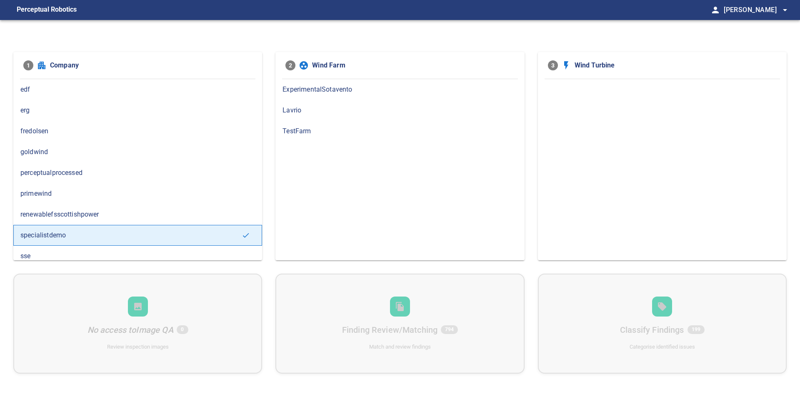  Describe the element at coordinates (138, 152) in the screenshot. I see `span: goldwind` at that location.